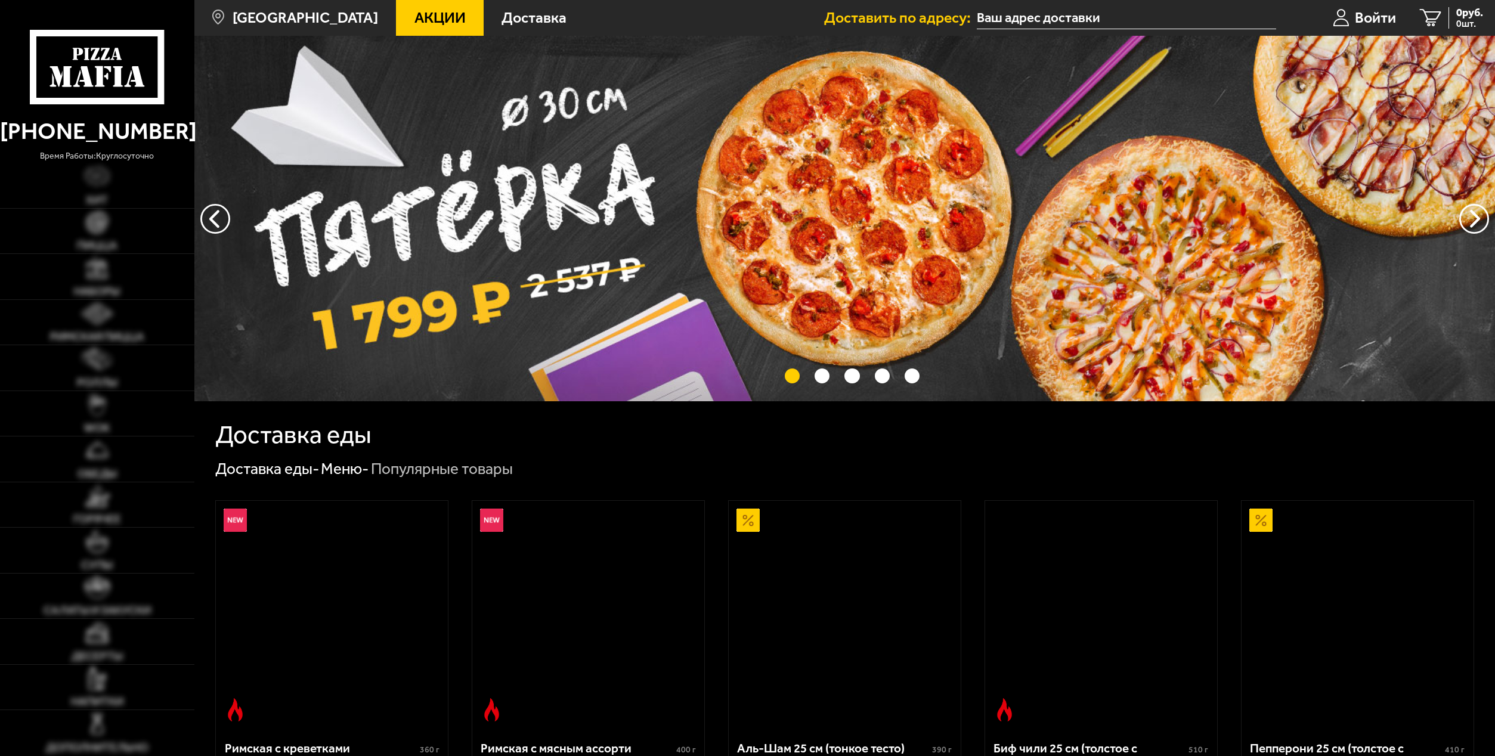 The width and height of the screenshot is (1495, 756). Describe the element at coordinates (577, 748) in the screenshot. I see `div: Римская с мясным ассорти` at that location.